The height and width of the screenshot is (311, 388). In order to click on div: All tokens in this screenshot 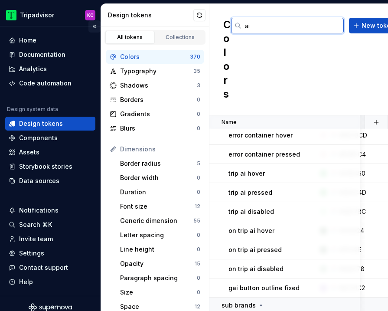, I will do `click(130, 37)`.